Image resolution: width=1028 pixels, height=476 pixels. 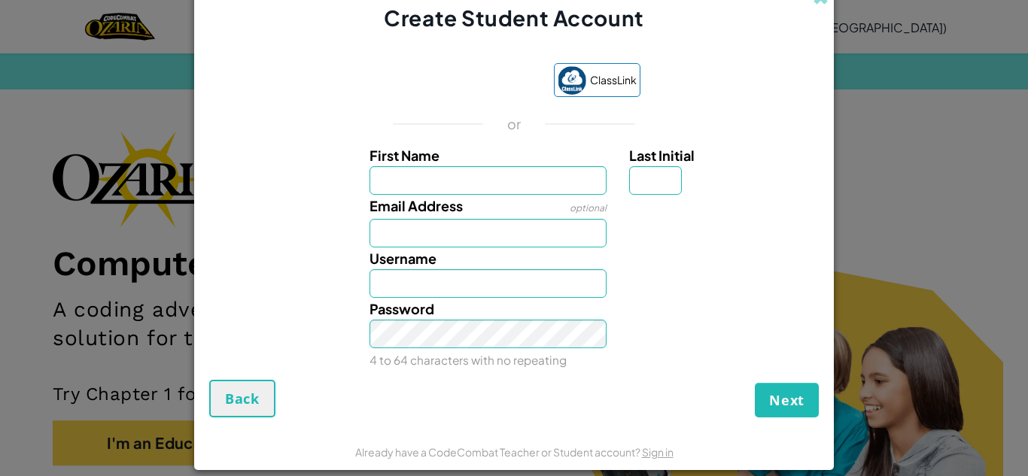 What do you see at coordinates (661, 155) in the screenshot?
I see `span: Last Initial` at bounding box center [661, 155].